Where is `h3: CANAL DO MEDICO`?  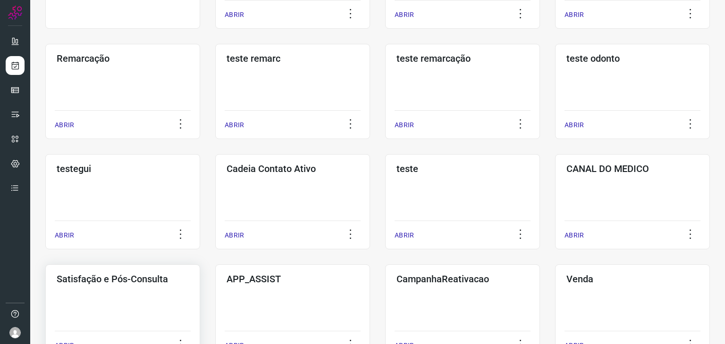
h3: CANAL DO MEDICO is located at coordinates (632, 169).